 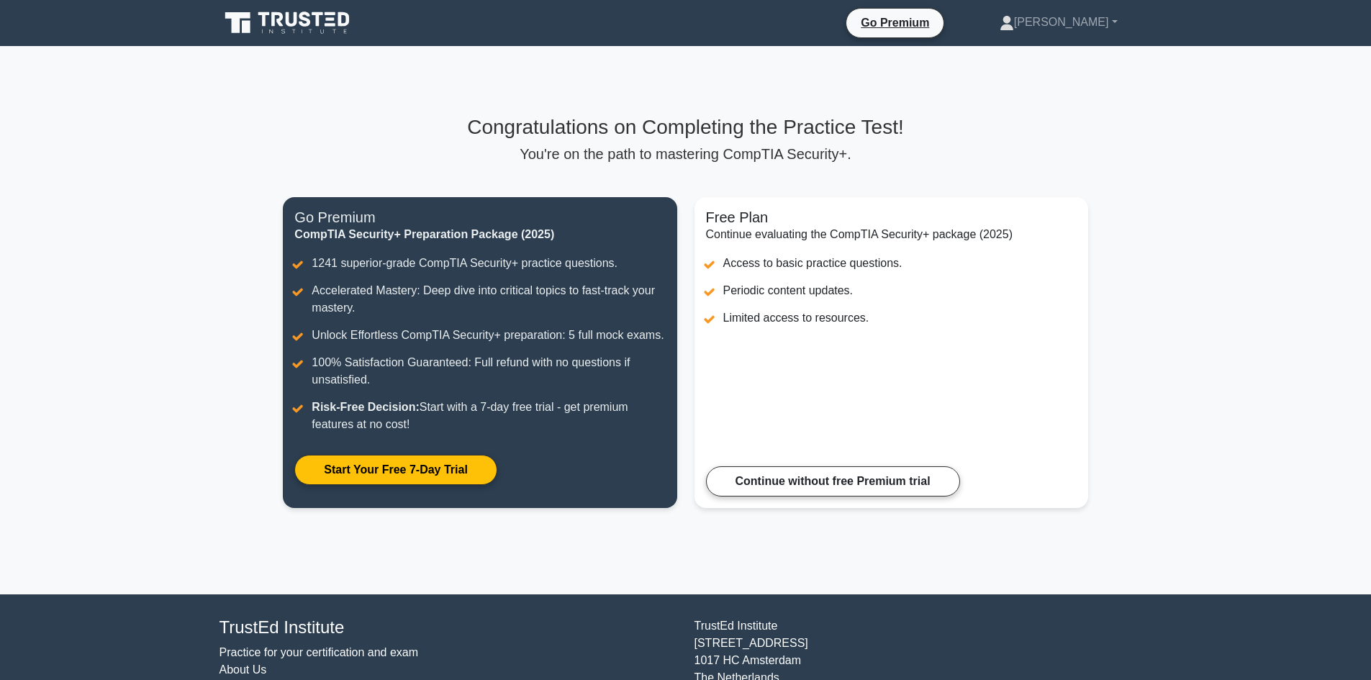 What do you see at coordinates (832, 481) in the screenshot?
I see `a: Continue without free Premium trial` at bounding box center [832, 481].